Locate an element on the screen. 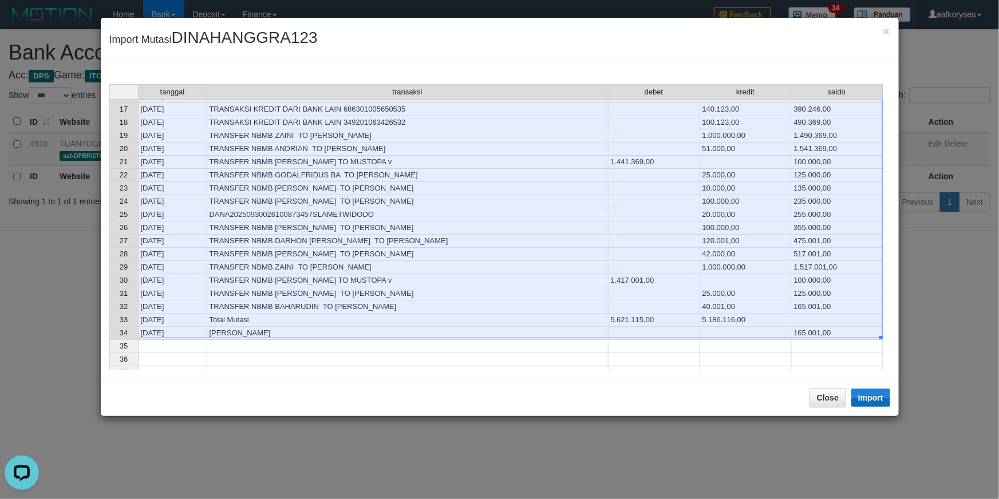 Image resolution: width=999 pixels, height=499 pixels. span: 26 is located at coordinates (124, 227).